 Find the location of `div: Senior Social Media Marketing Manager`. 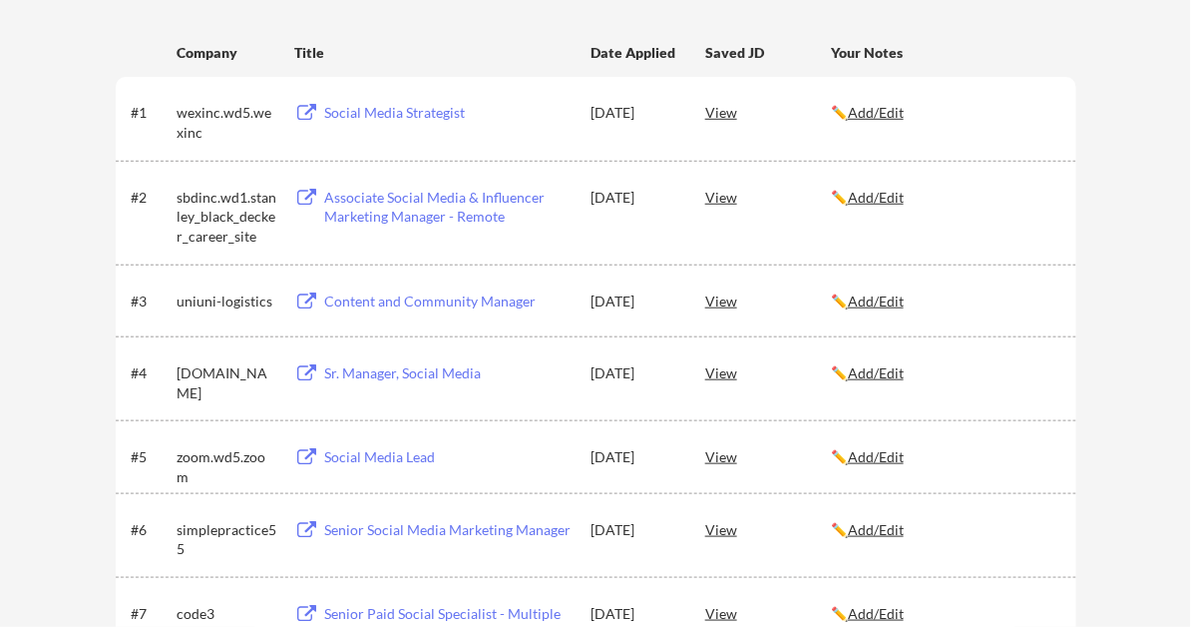

div: Senior Social Media Marketing Manager is located at coordinates (448, 530).